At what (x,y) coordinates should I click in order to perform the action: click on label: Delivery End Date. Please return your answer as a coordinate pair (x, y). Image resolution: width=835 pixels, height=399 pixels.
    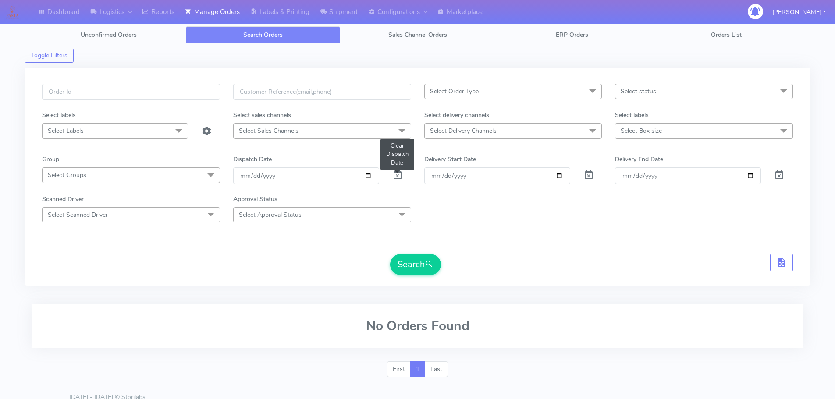
    Looking at the image, I should click on (639, 159).